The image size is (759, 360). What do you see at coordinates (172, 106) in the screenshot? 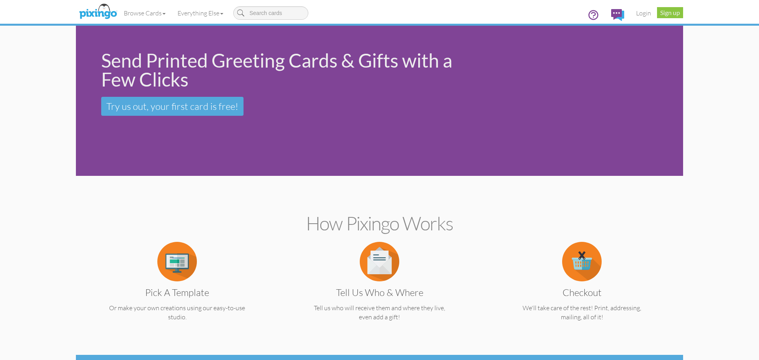
I see `a: Try us out, your first card is free!` at bounding box center [172, 106].